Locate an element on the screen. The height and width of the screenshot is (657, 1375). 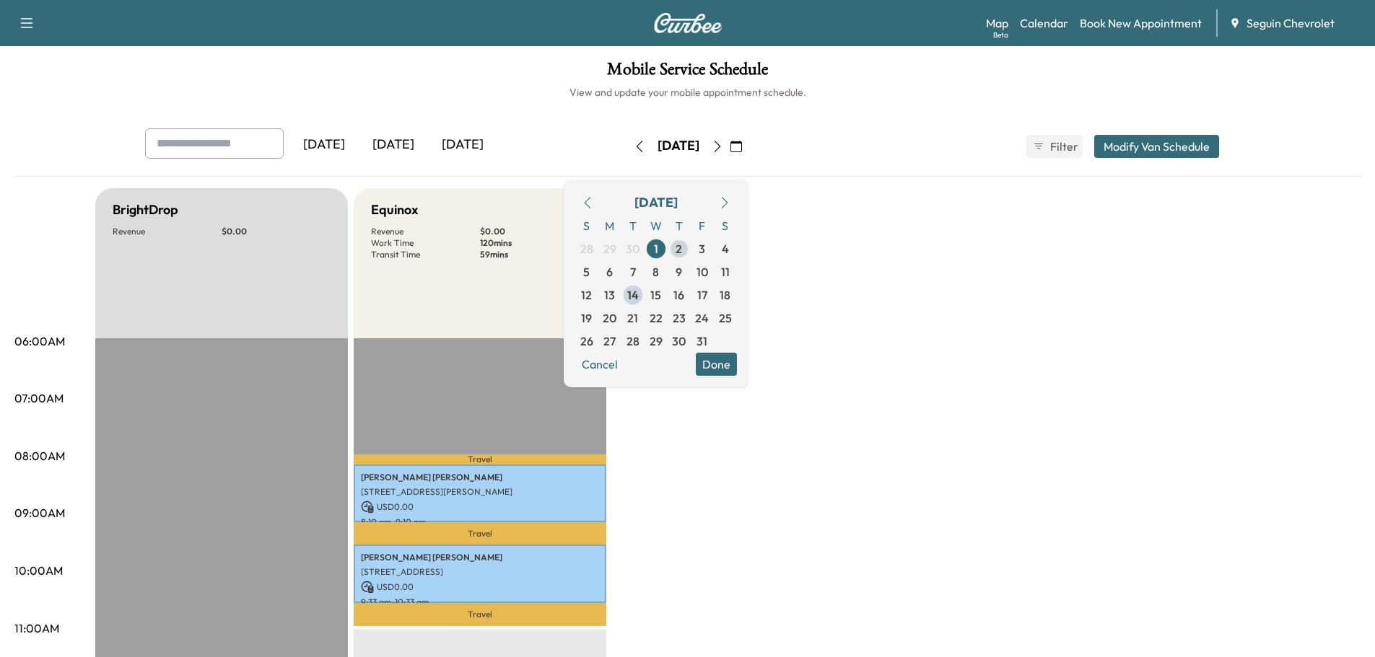
span: 23 is located at coordinates (679, 318).